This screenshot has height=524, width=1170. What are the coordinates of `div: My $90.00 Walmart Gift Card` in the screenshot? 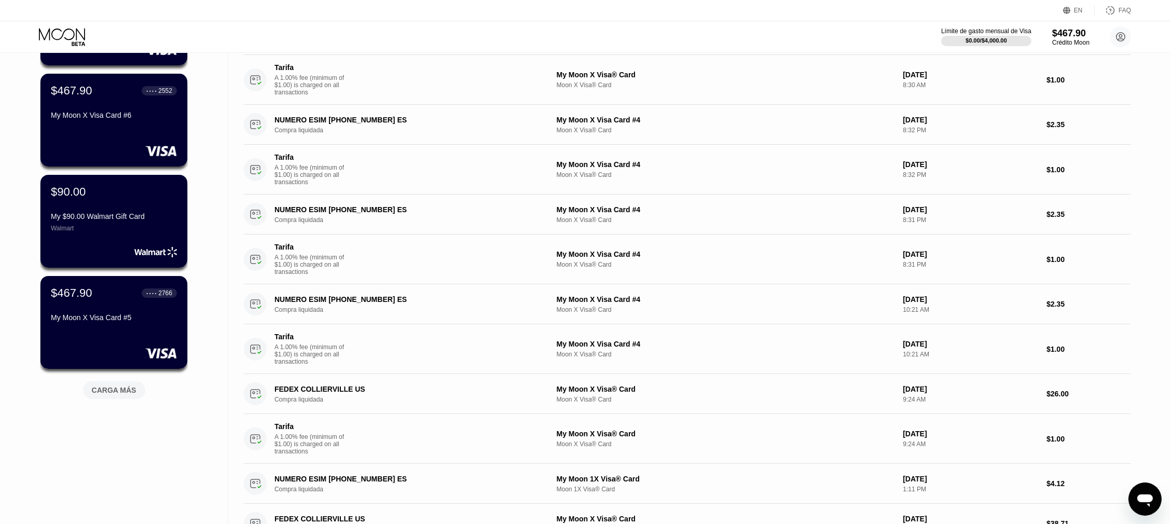 It's located at (114, 216).